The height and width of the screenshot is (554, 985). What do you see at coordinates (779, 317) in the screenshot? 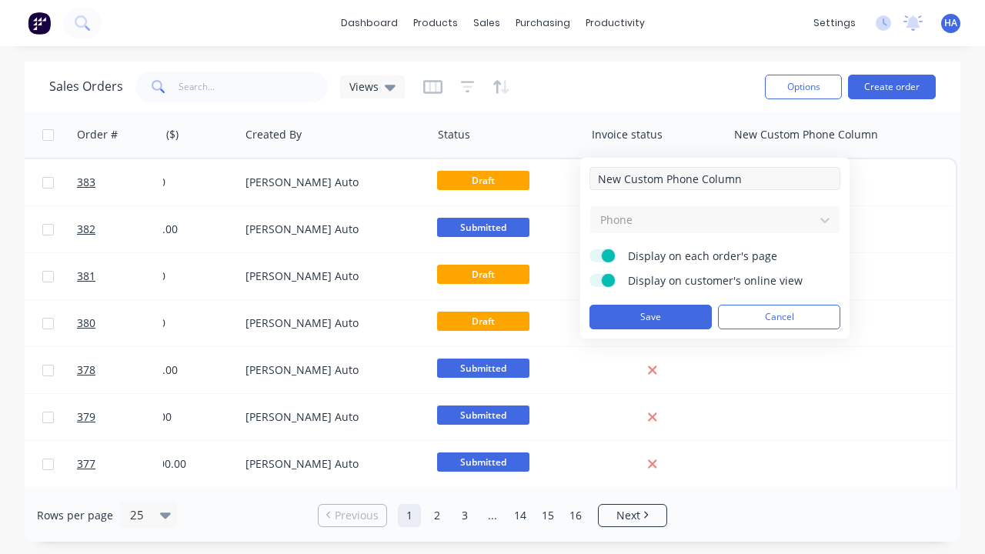
I see `button: Cancel` at bounding box center [779, 317].